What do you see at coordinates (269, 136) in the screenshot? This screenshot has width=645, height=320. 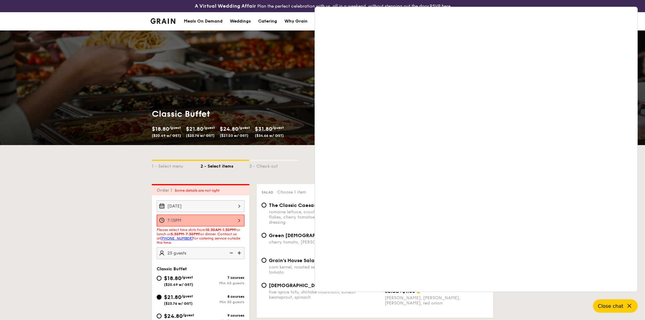 I see `span: ($34.66 w/ GST)` at bounding box center [269, 136].